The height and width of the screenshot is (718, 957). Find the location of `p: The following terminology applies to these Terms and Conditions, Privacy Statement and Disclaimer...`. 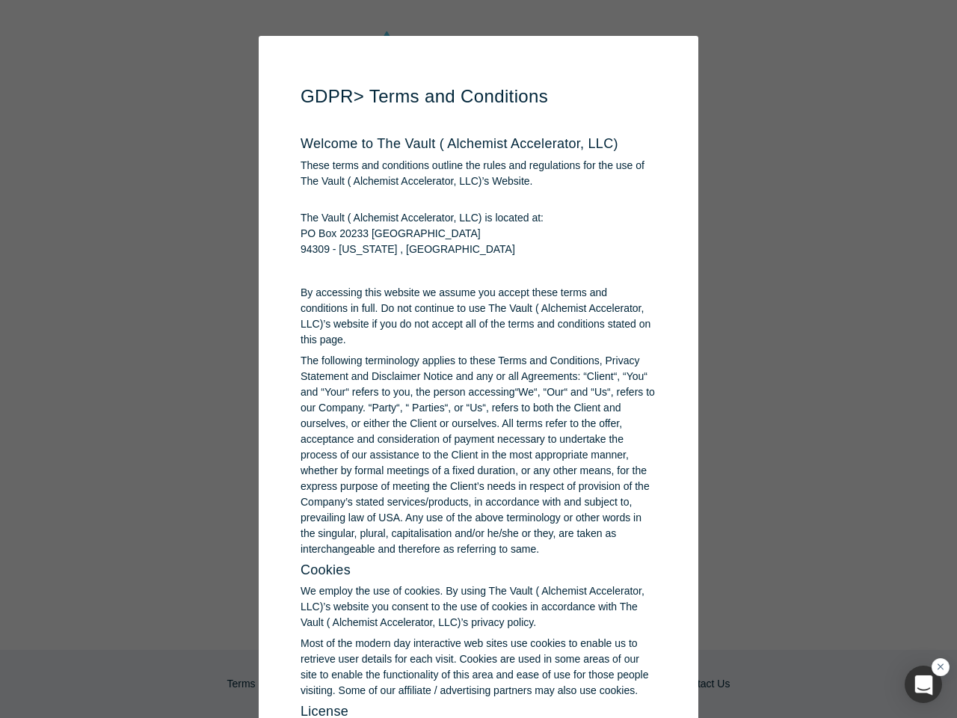

p: The following terminology applies to these Terms and Conditions, Privacy Statement and Disclaimer... is located at coordinates (479, 455).